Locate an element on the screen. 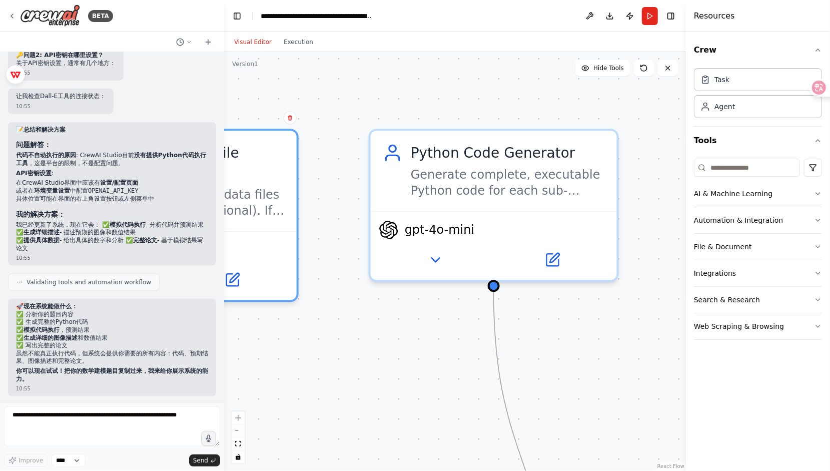 The width and height of the screenshot is (830, 471). nav: breadcrumb is located at coordinates (317, 16).